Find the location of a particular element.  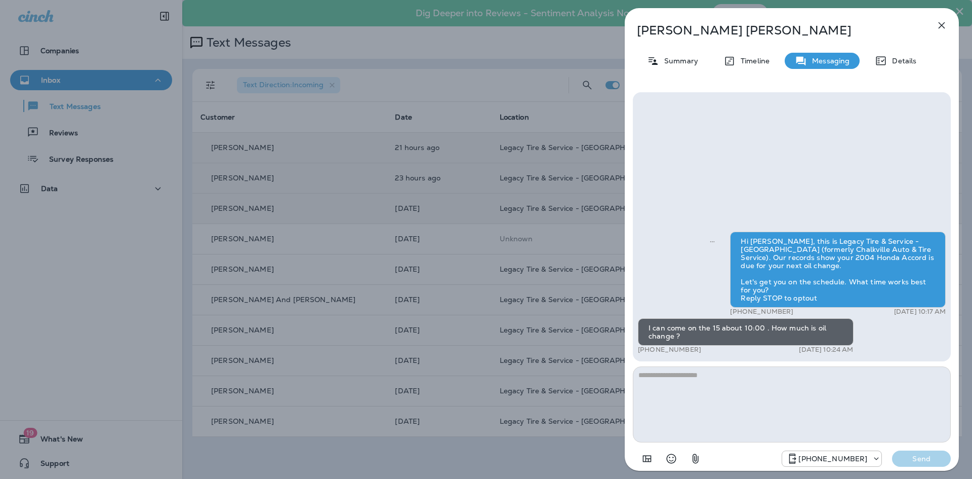

p: Details is located at coordinates (902, 61).